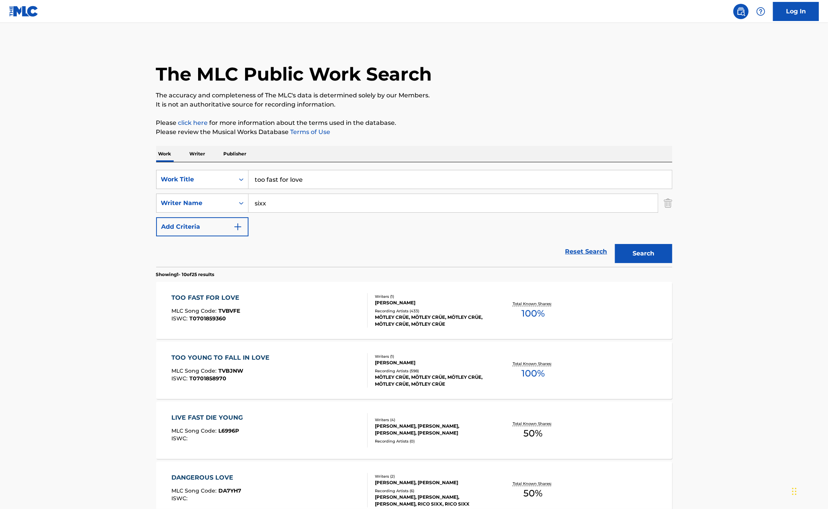 This screenshot has width=828, height=509. Describe the element at coordinates (208, 378) in the screenshot. I see `span: T0701858970` at that location.